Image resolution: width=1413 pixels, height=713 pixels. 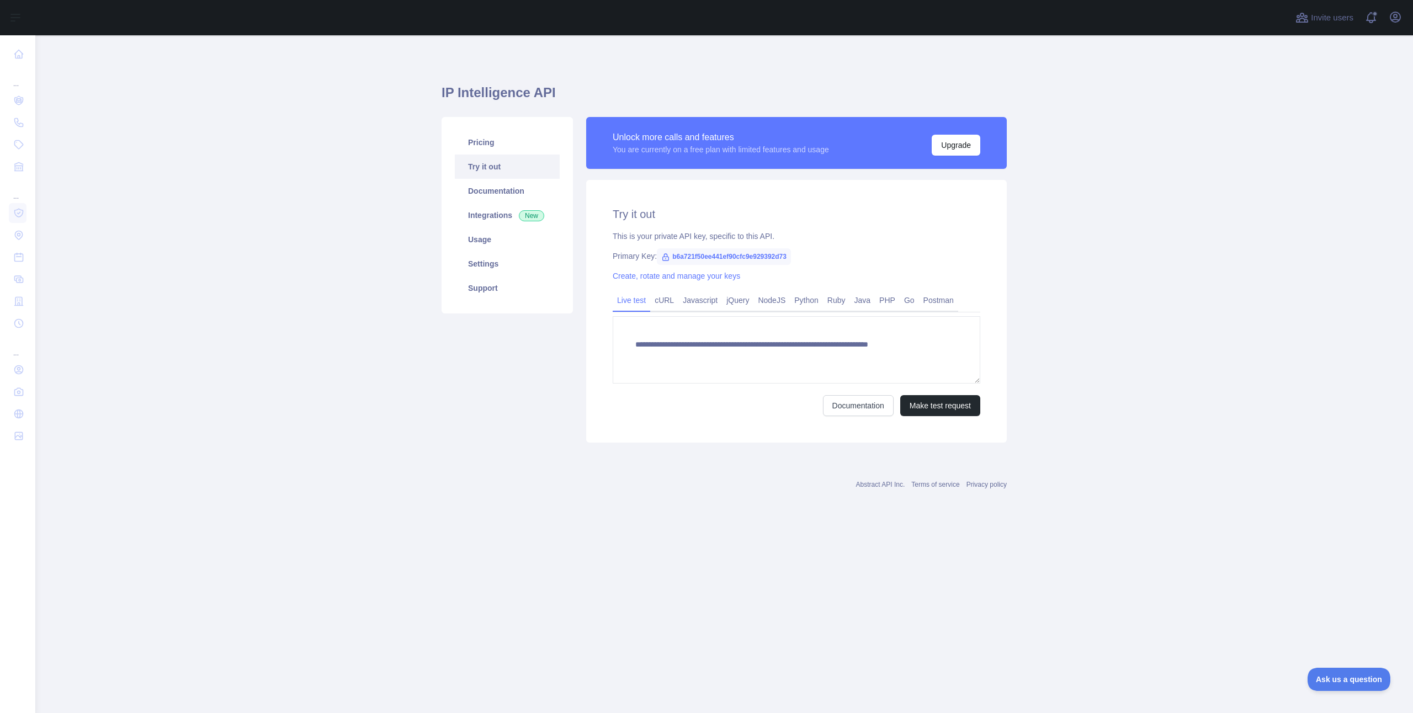 What do you see at coordinates (935, 484) in the screenshot?
I see `a: Terms of service` at bounding box center [935, 484].